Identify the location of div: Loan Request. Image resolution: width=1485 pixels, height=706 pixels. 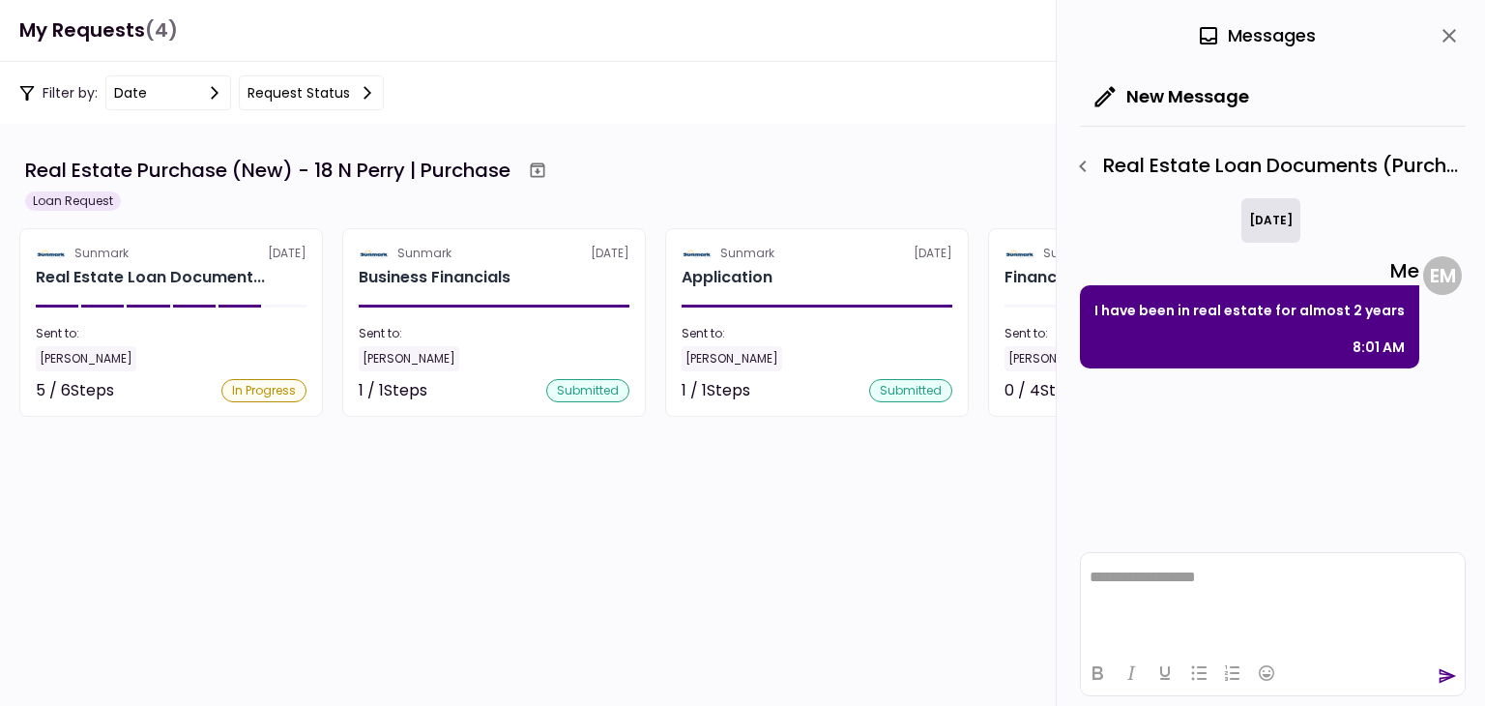
(73, 201).